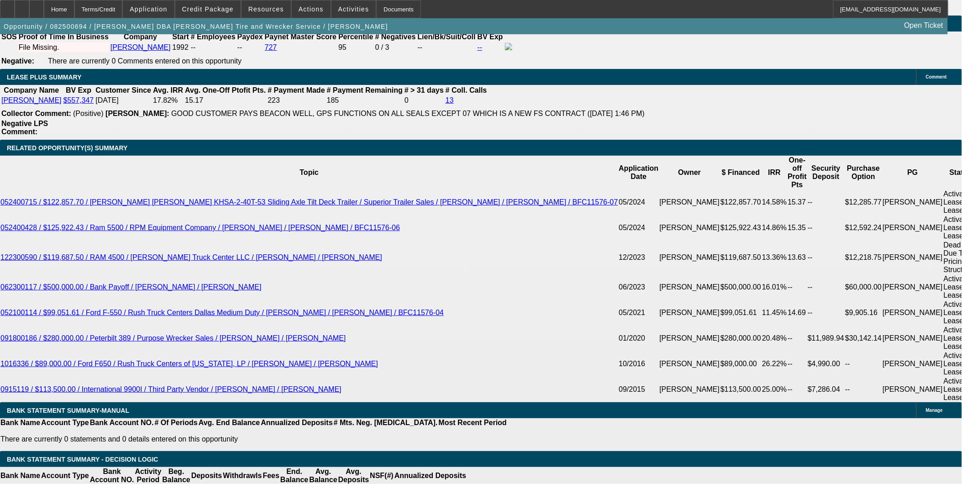  Describe the element at coordinates (447, 37) in the screenshot. I see `b: Lien/Bk/Suit/Coll` at that location.